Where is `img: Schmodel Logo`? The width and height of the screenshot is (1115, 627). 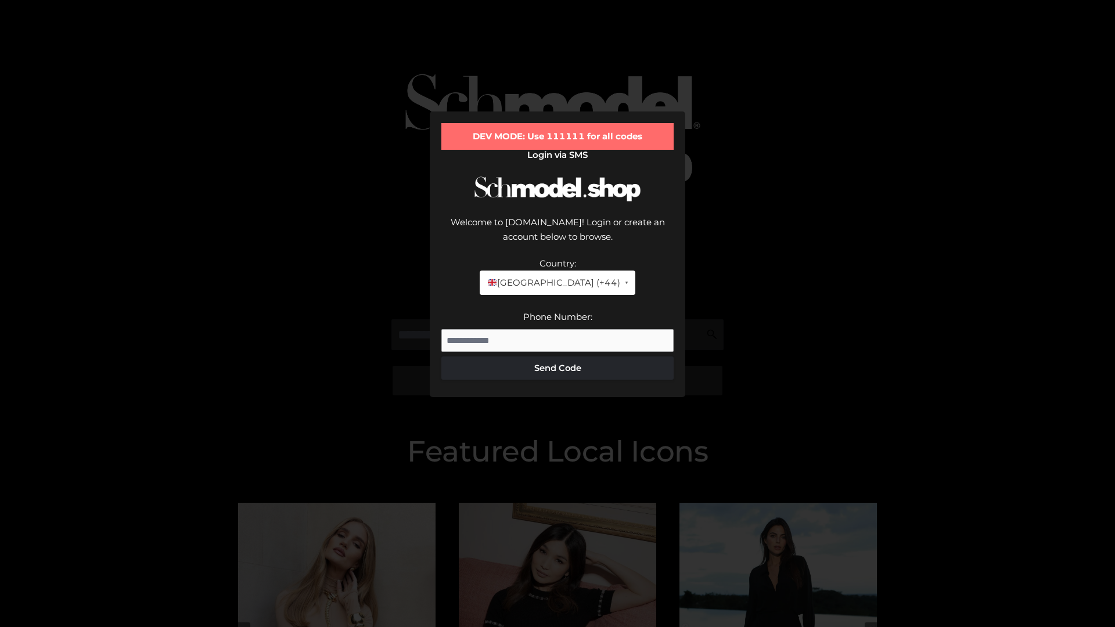 img: Schmodel Logo is located at coordinates (558, 189).